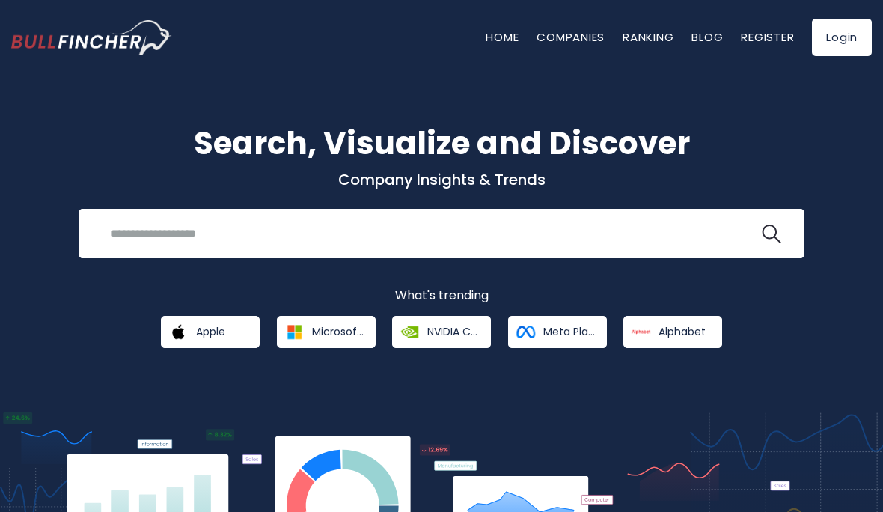 This screenshot has height=512, width=883. I want to click on button: search icon, so click(771, 234).